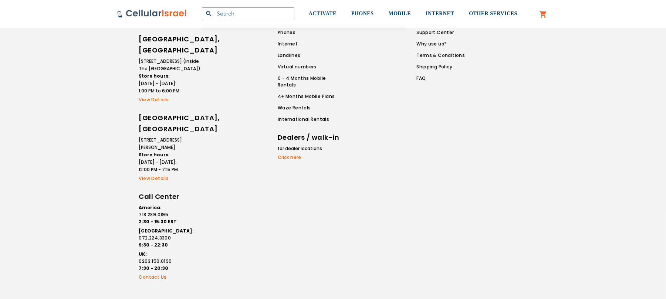 Image resolution: width=666 pixels, height=299 pixels. I want to click on img: Cellular Israel Logo, so click(152, 14).